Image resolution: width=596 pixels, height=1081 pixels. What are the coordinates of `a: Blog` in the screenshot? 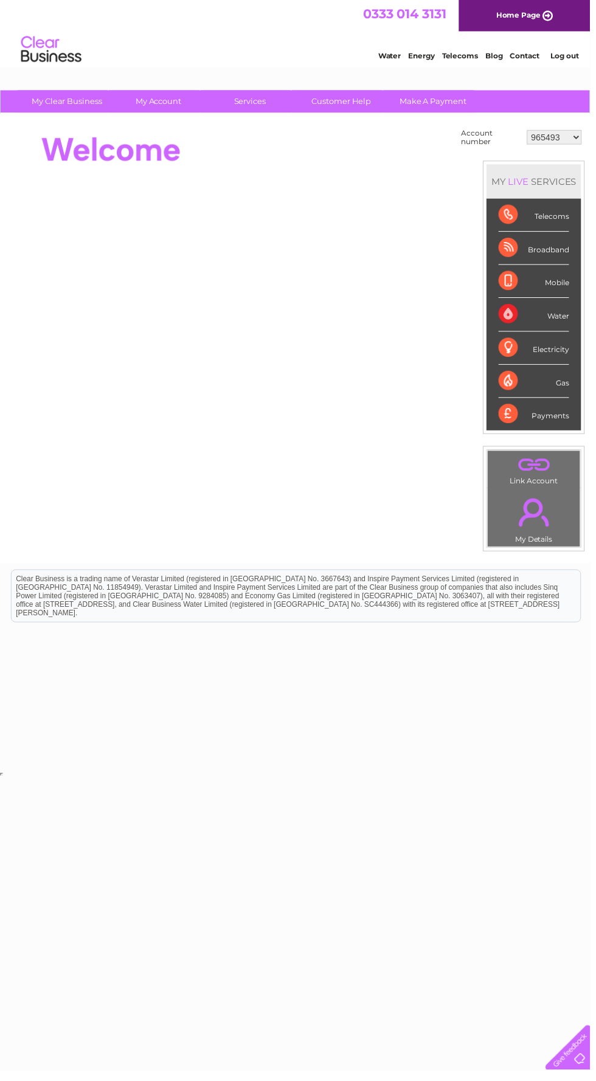 It's located at (499, 56).